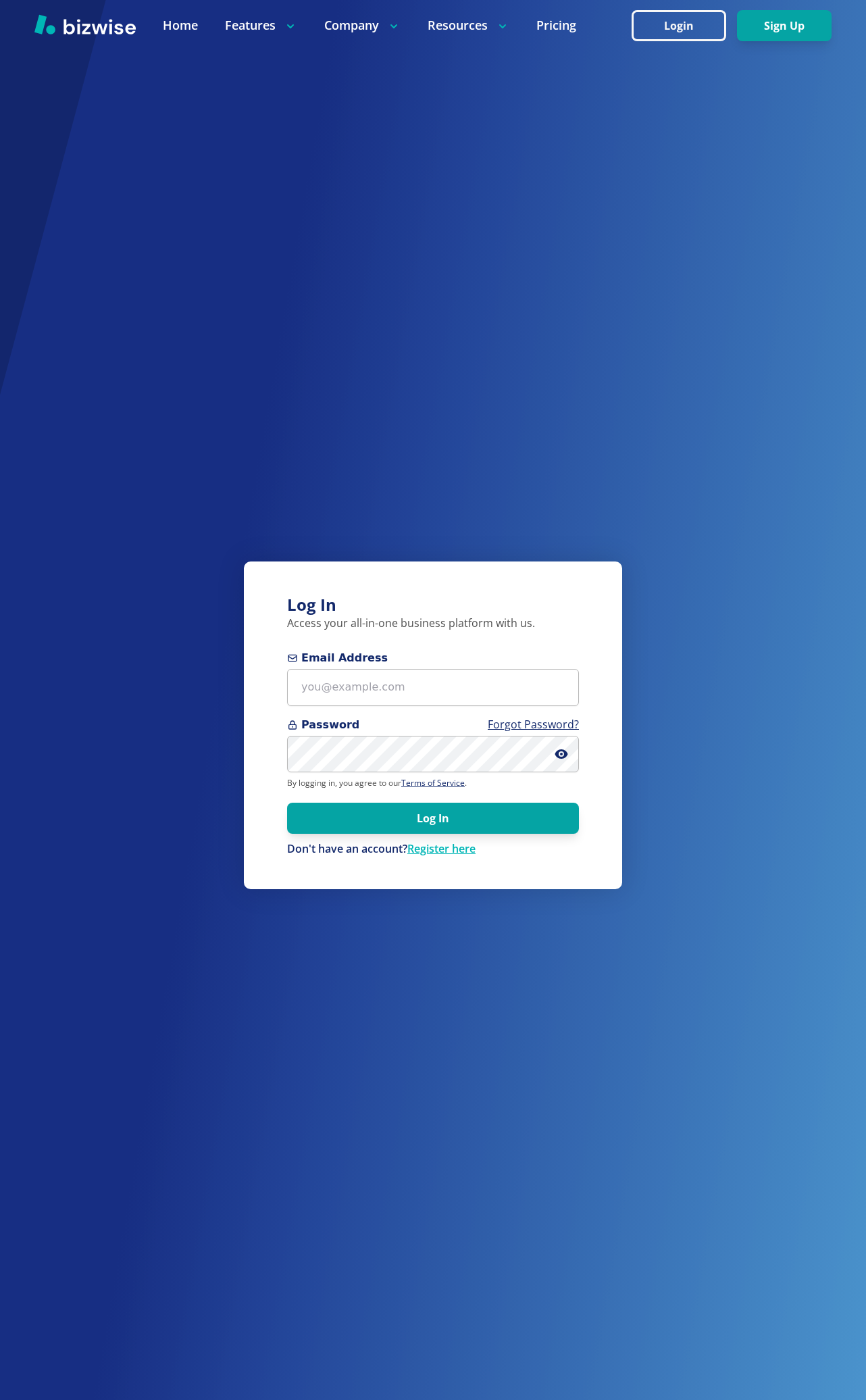 Image resolution: width=866 pixels, height=1400 pixels. Describe the element at coordinates (433, 605) in the screenshot. I see `h3: Log In` at that location.